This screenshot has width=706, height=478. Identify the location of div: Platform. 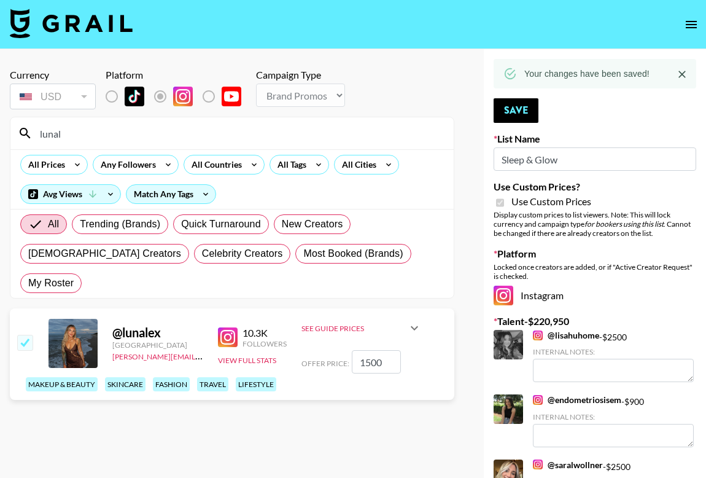
(178, 75).